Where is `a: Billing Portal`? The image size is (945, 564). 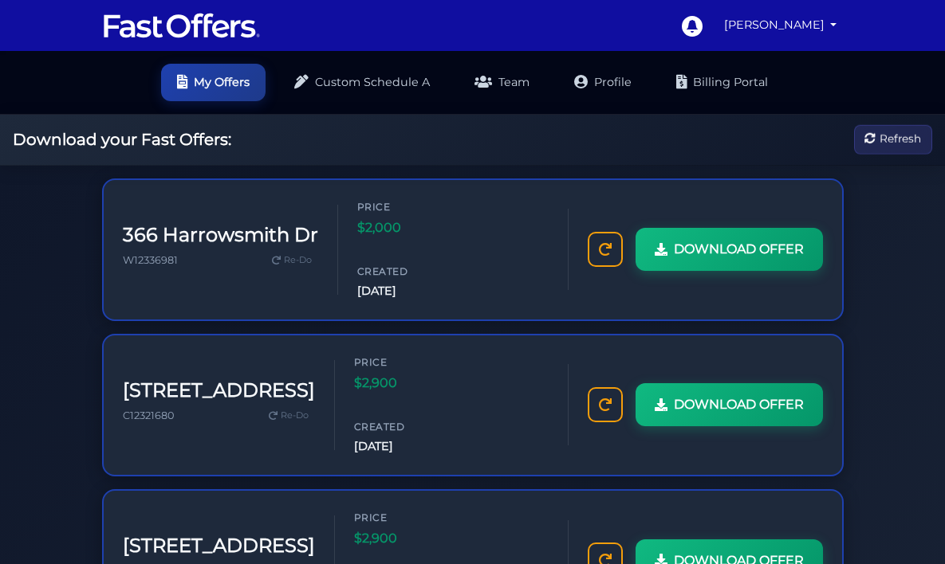
a: Billing Portal is located at coordinates (721, 82).